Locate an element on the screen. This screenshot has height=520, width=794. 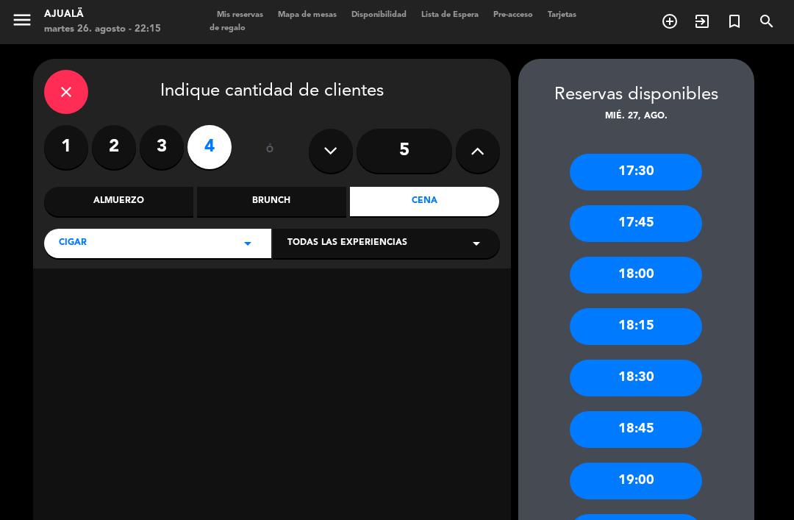
label: 2 is located at coordinates (114, 147).